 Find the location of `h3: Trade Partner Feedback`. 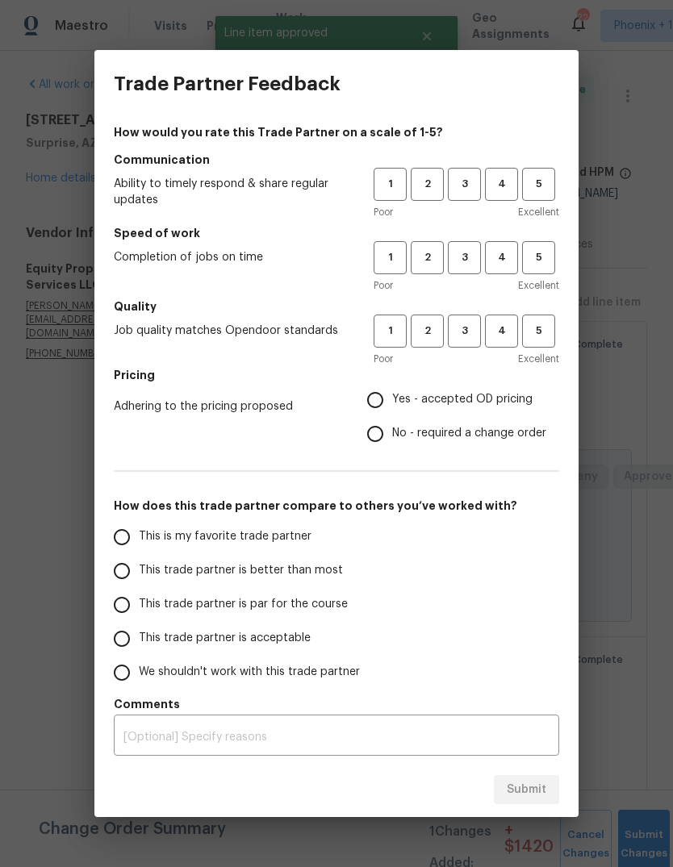

h3: Trade Partner Feedback is located at coordinates (227, 84).